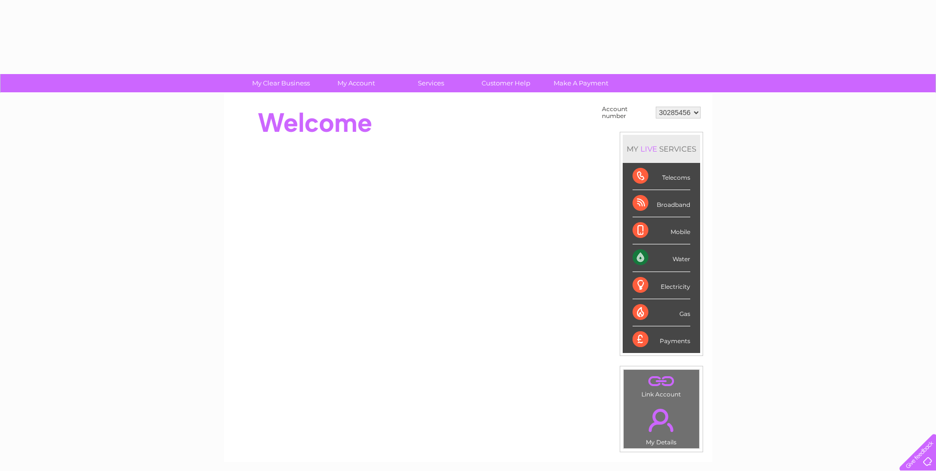 Image resolution: width=936 pixels, height=471 pixels. I want to click on div: Water, so click(661, 258).